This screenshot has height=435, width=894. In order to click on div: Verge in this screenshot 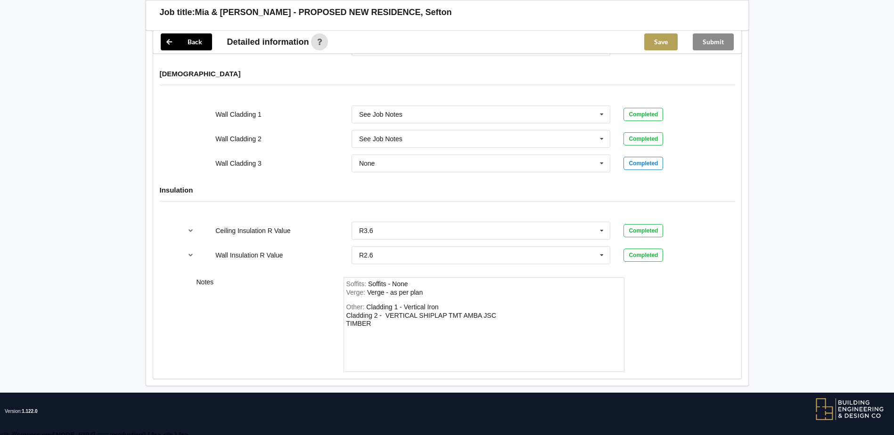, I will do `click(395, 293)`.